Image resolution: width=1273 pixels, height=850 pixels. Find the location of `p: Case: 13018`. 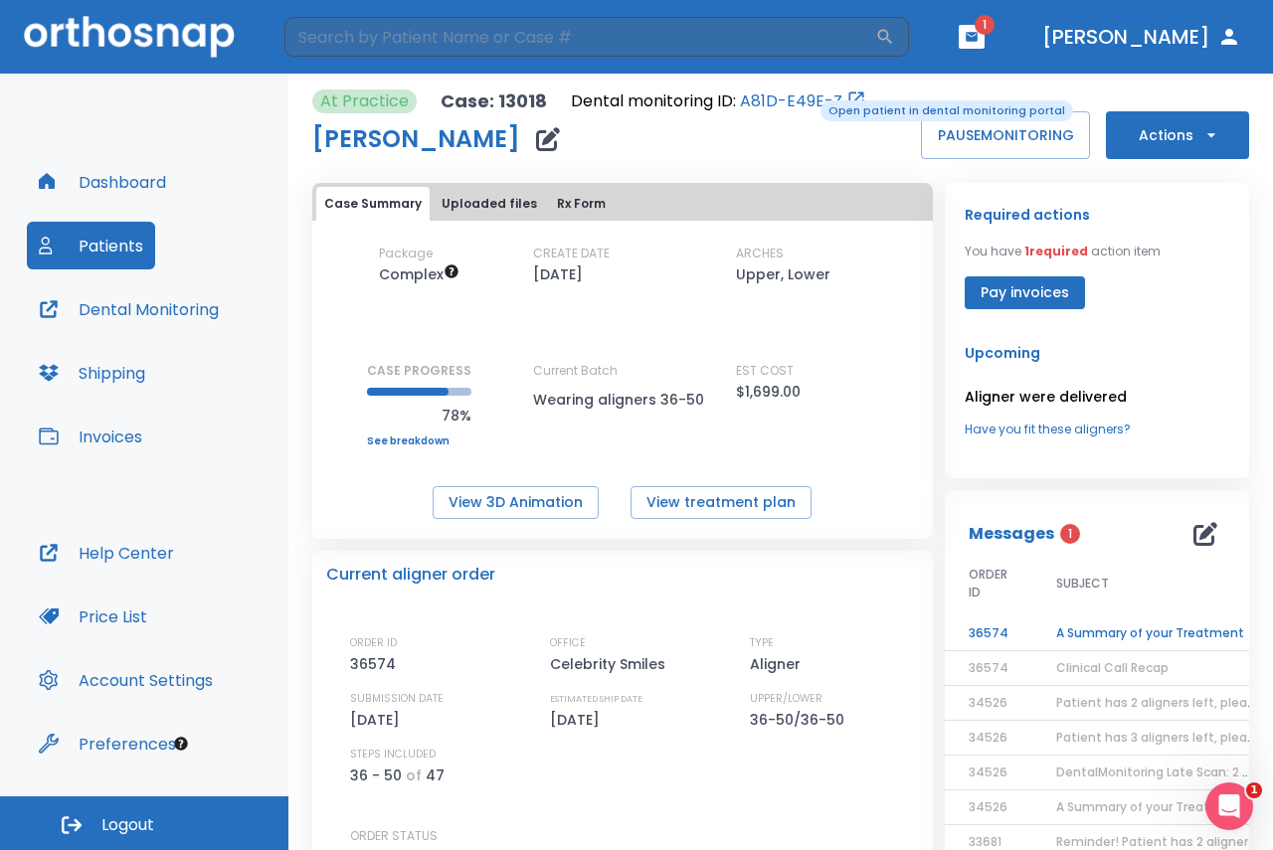

p: Case: 13018 is located at coordinates (493, 101).